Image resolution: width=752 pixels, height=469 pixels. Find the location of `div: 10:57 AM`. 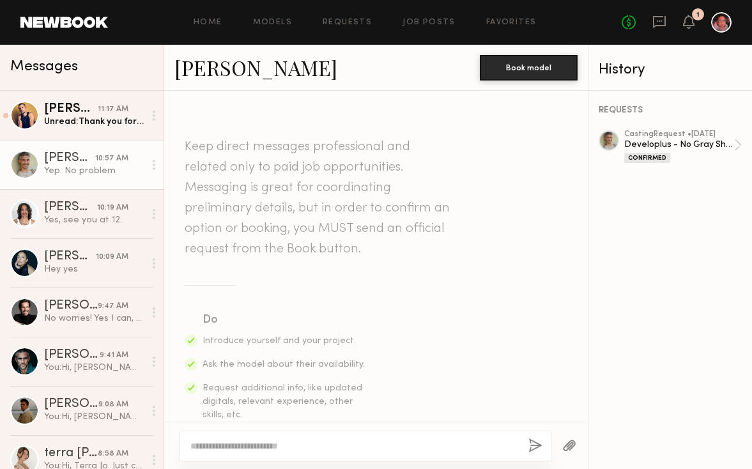

div: 10:57 AM is located at coordinates (112, 158).